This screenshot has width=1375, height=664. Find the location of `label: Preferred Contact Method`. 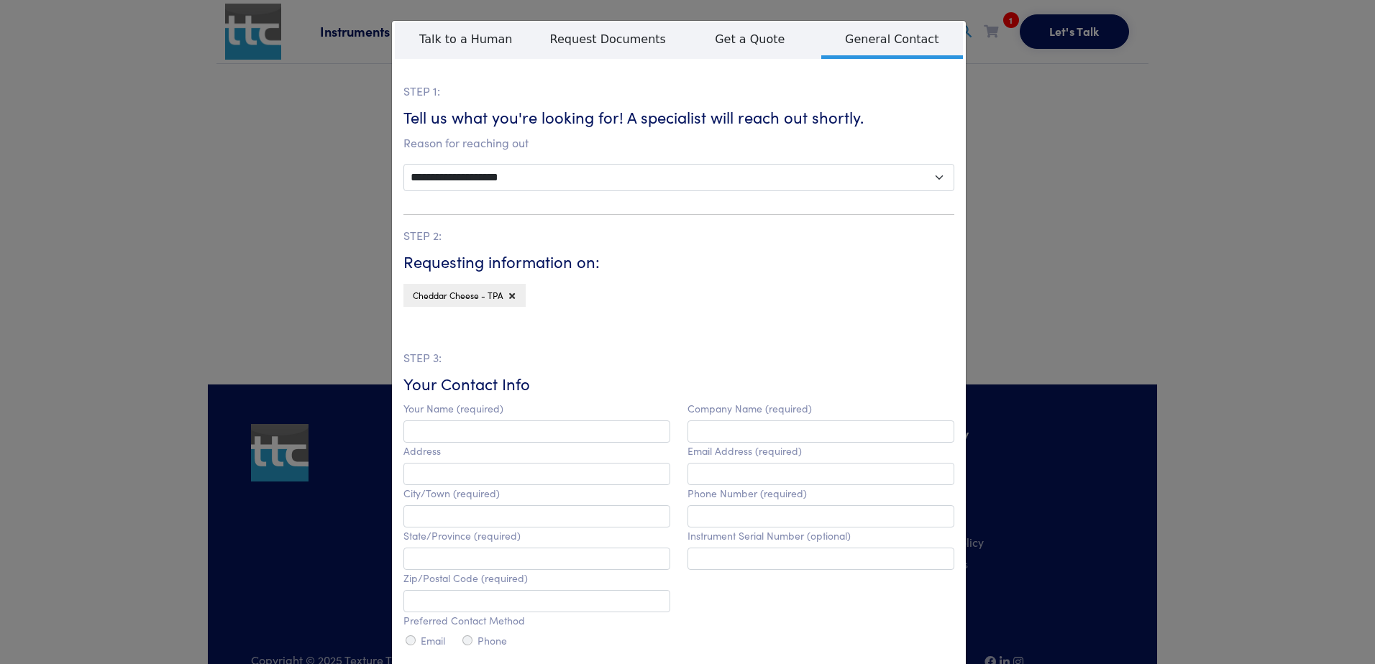

label: Preferred Contact Method is located at coordinates (464, 621).